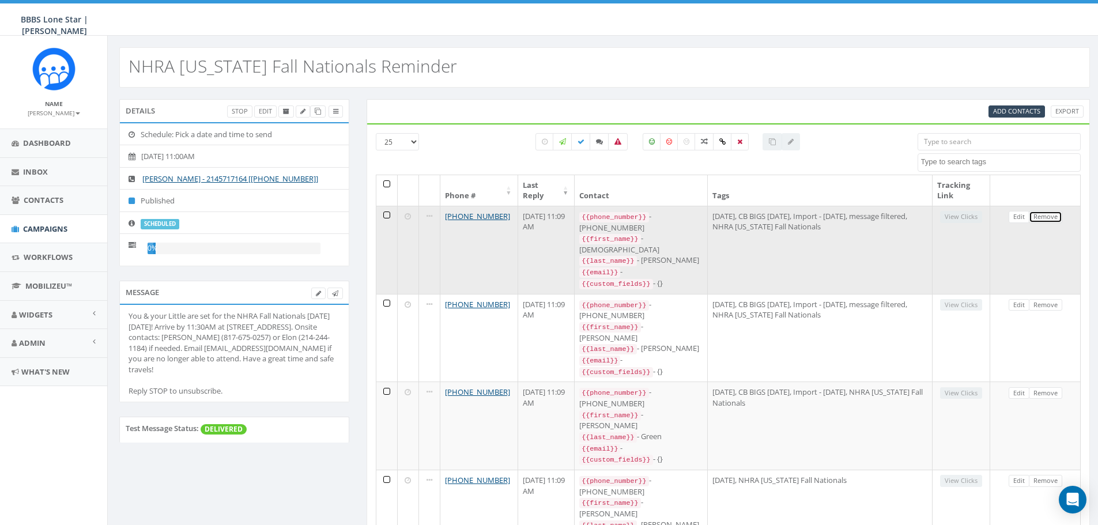  Describe the element at coordinates (45, 229) in the screenshot. I see `span: Campaigns` at that location.